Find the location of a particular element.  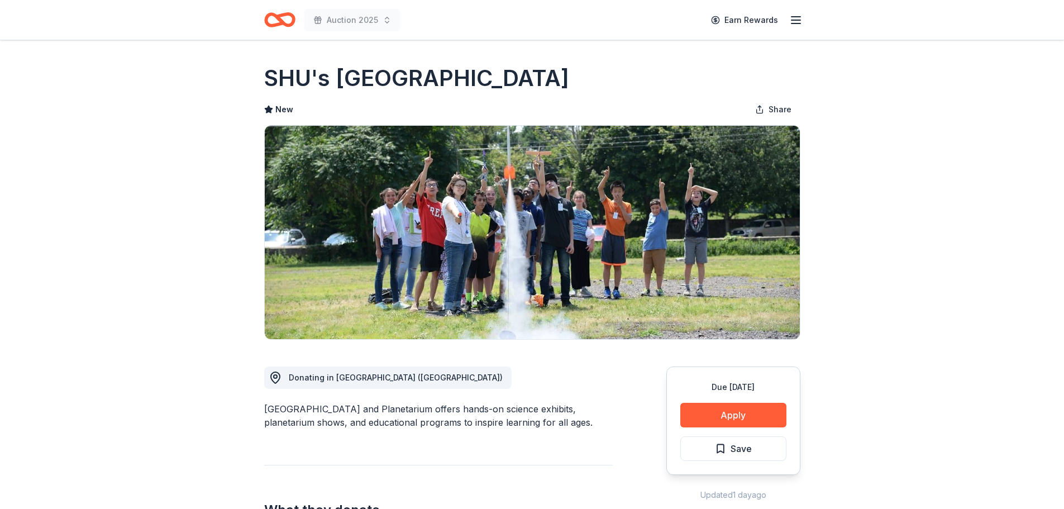

button: Share is located at coordinates (773, 109).